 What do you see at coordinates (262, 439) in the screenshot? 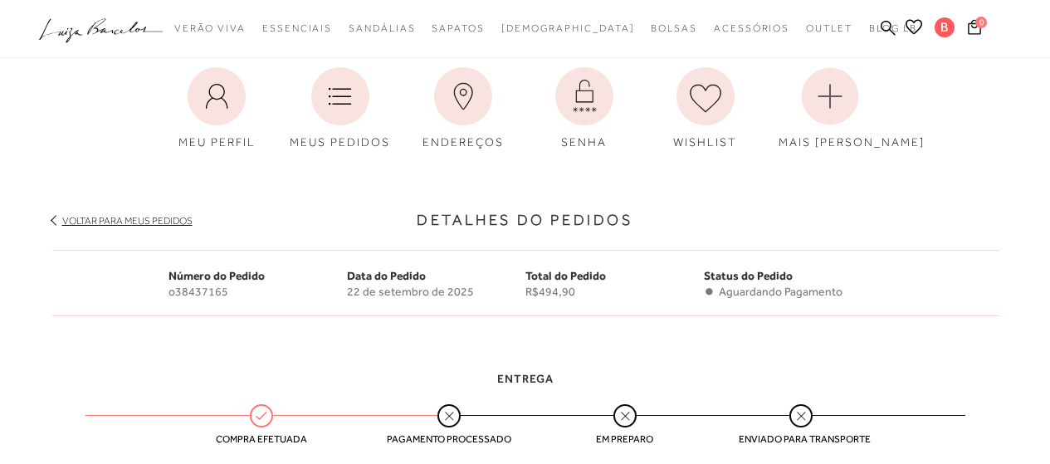
I see `span: Compra efetuada` at bounding box center [262, 439].